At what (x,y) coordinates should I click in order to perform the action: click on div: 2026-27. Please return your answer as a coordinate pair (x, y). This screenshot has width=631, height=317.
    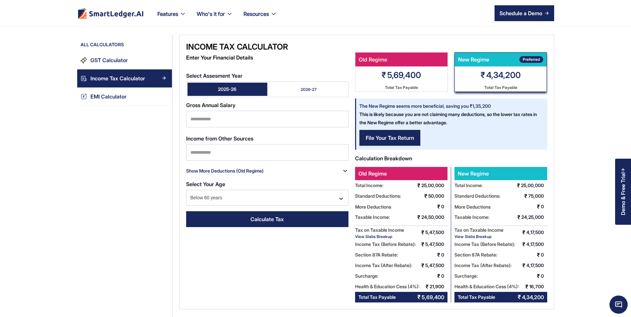
    Looking at the image, I should click on (309, 89).